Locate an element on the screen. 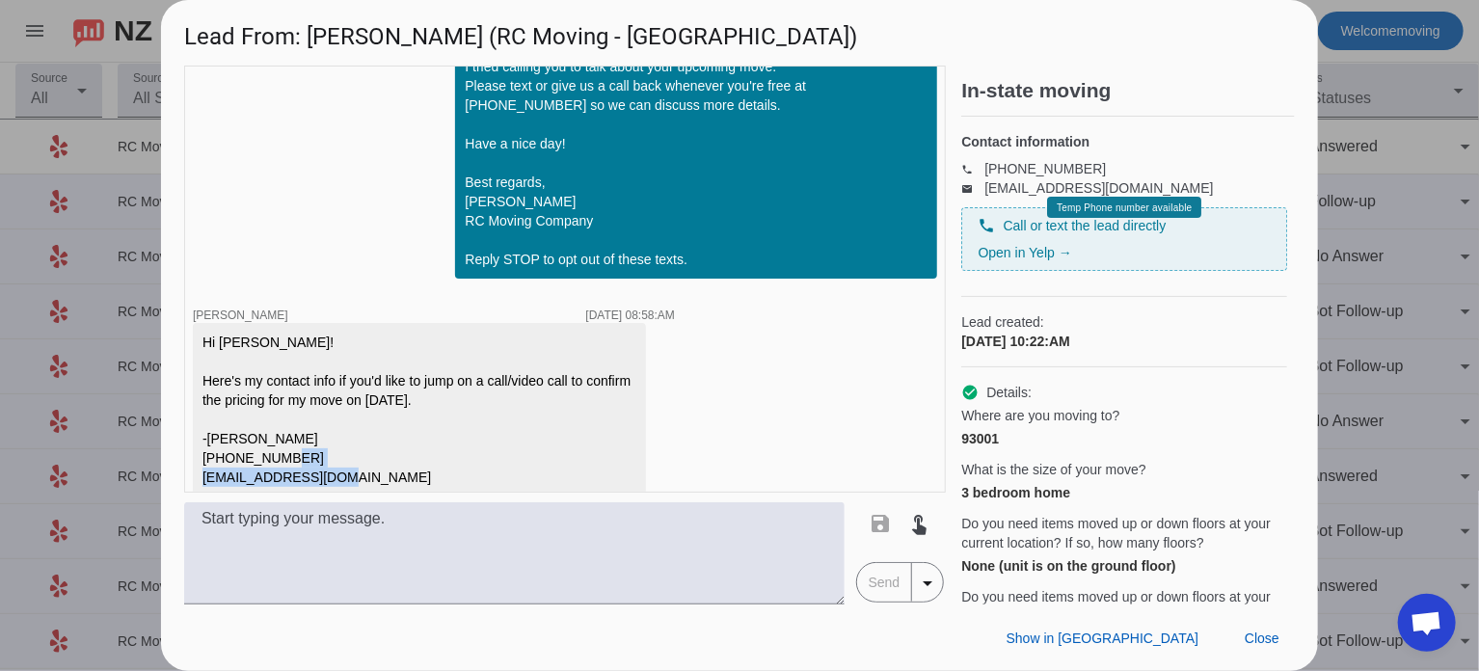 This screenshot has width=1479, height=671. span: Temp Phone number available is located at coordinates (1124, 207).